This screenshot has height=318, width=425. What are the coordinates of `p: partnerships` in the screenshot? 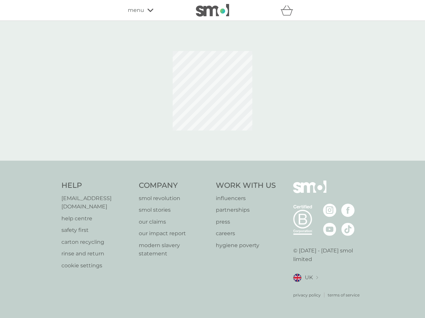 It's located at (245, 210).